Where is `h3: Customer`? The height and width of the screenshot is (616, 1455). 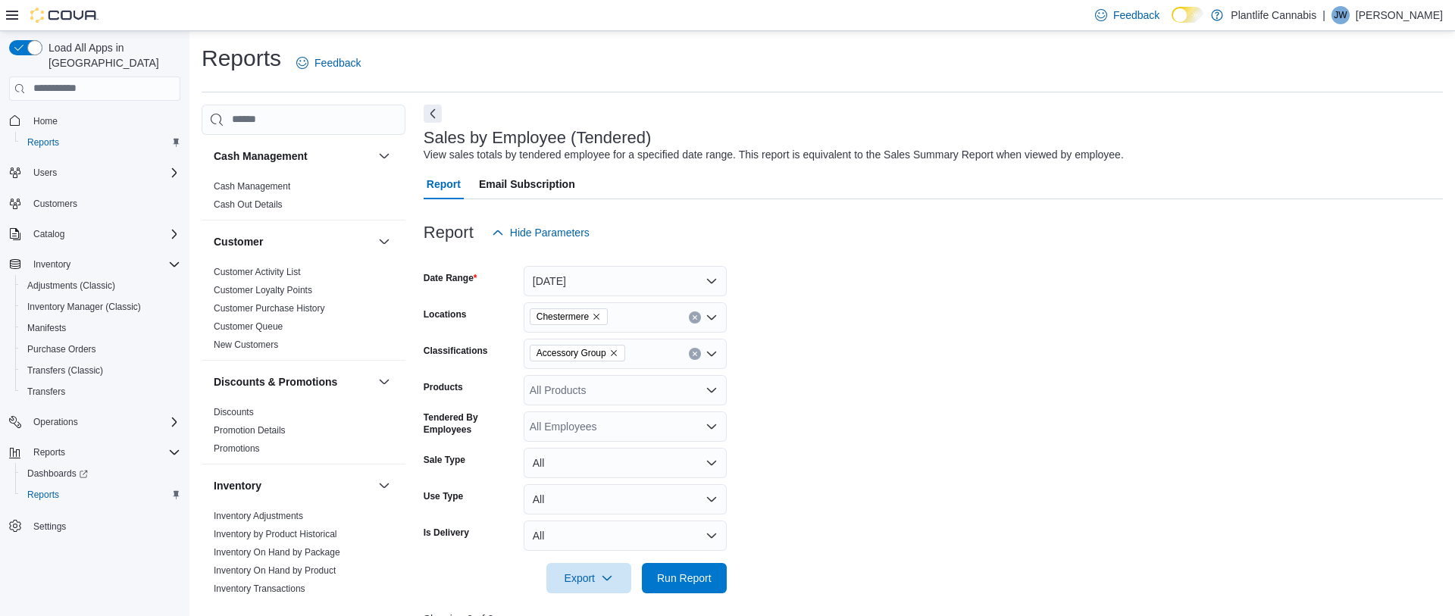
h3: Customer is located at coordinates (238, 242).